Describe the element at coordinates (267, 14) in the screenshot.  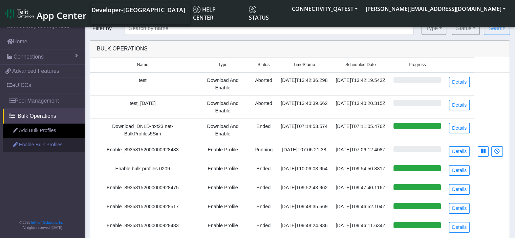
I see `a: Status` at that location.